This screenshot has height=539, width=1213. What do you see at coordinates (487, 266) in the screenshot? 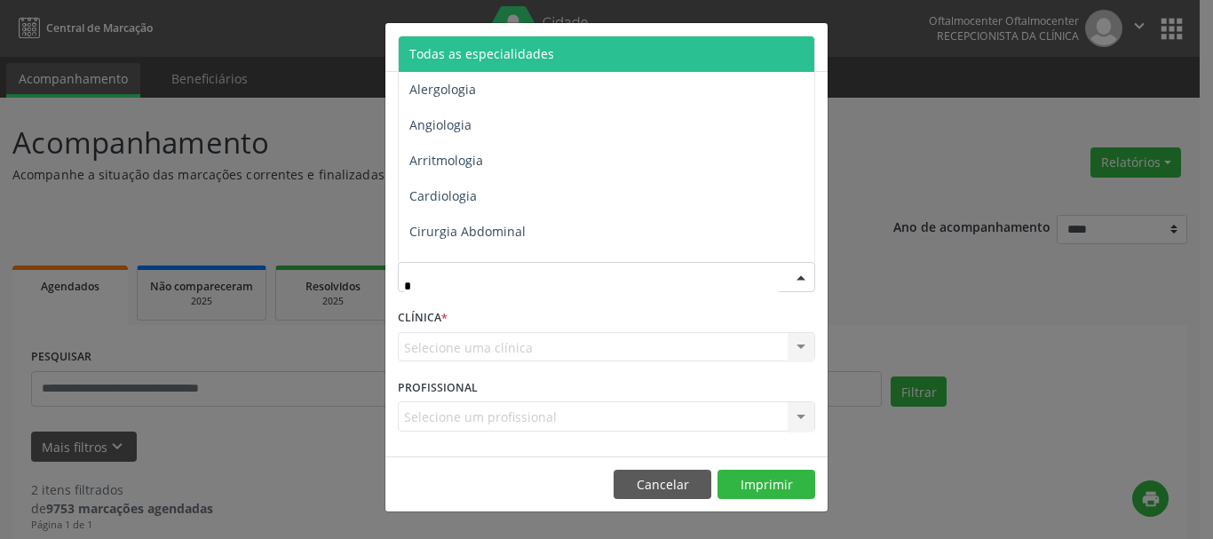
I see `span: Cirurgia Cabeça e Pescoço` at bounding box center [487, 266].